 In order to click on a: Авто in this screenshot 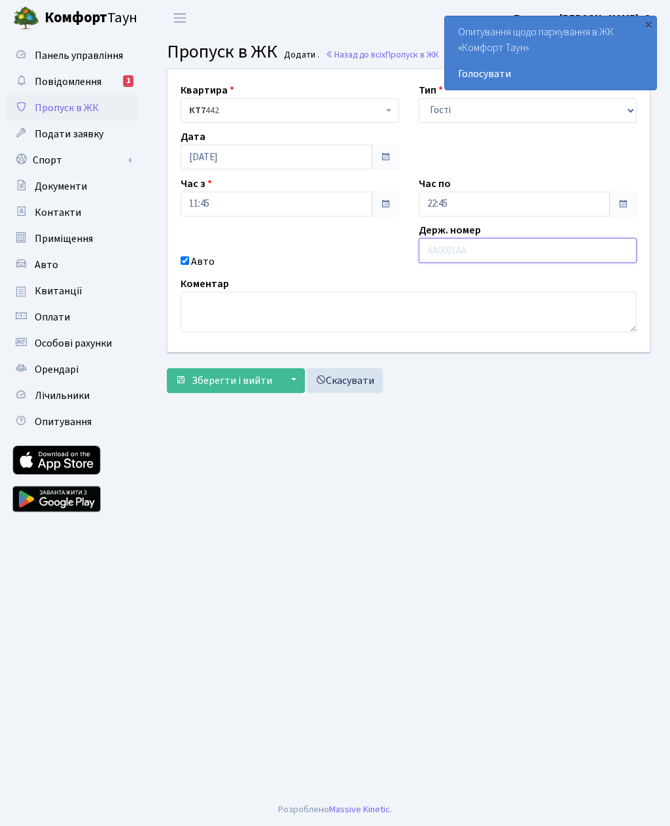, I will do `click(72, 265)`.